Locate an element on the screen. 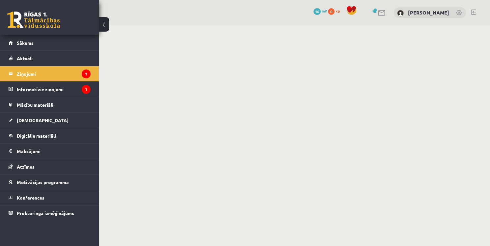 The image size is (490, 246). a: Motivācijas programma is located at coordinates (49, 182).